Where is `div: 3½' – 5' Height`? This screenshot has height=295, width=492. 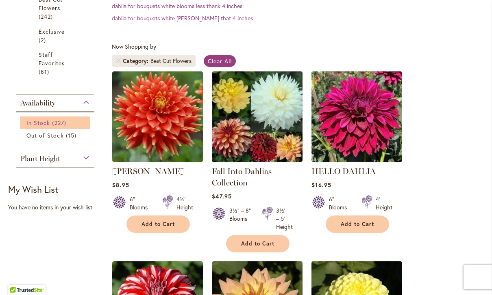 div: 3½' – 5' Height is located at coordinates (284, 219).